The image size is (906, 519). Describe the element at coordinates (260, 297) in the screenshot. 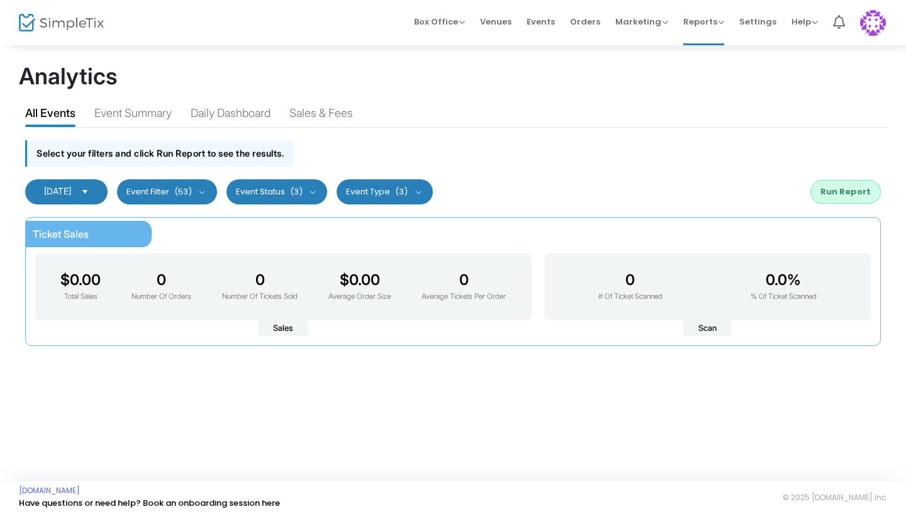

I see `p: Number Of Tickets Sold` at that location.